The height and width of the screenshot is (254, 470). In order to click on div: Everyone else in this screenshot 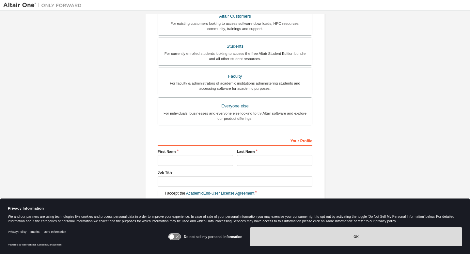, I will do `click(235, 106)`.